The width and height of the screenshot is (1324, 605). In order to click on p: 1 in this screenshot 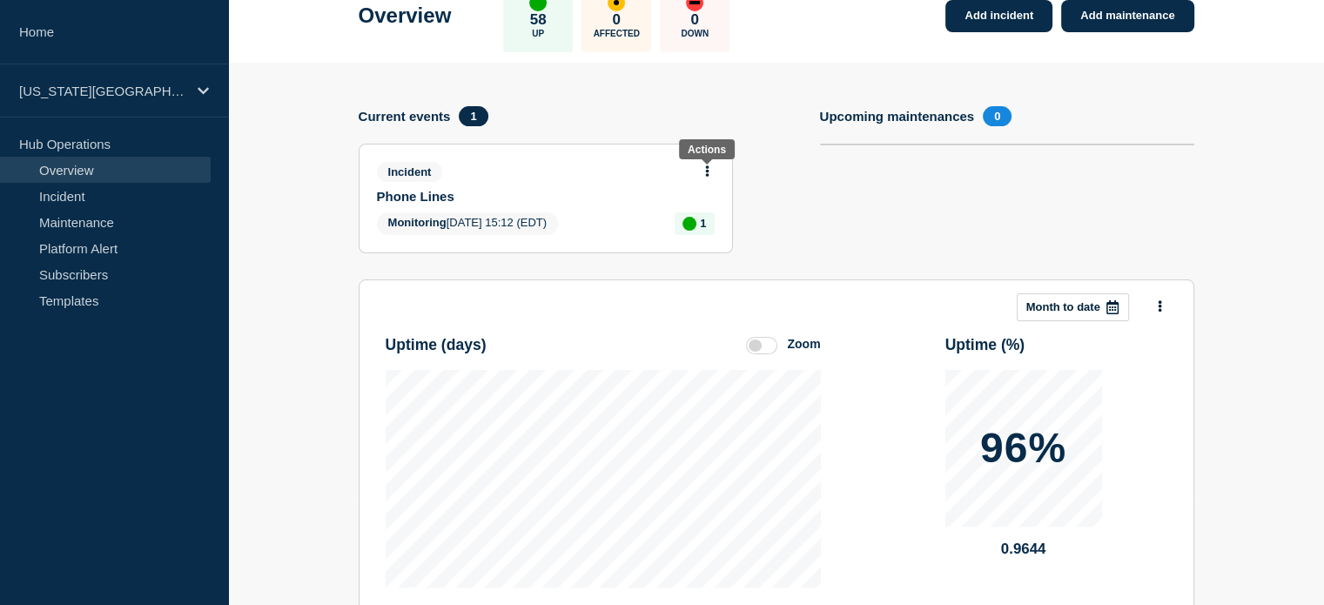, I will do `click(702, 223)`.